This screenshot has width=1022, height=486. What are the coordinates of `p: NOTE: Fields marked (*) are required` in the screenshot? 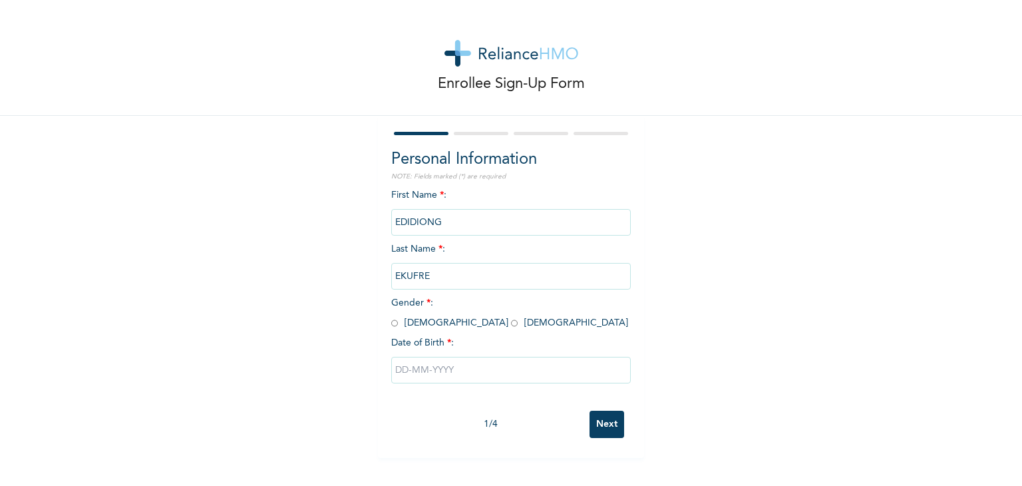 It's located at (511, 176).